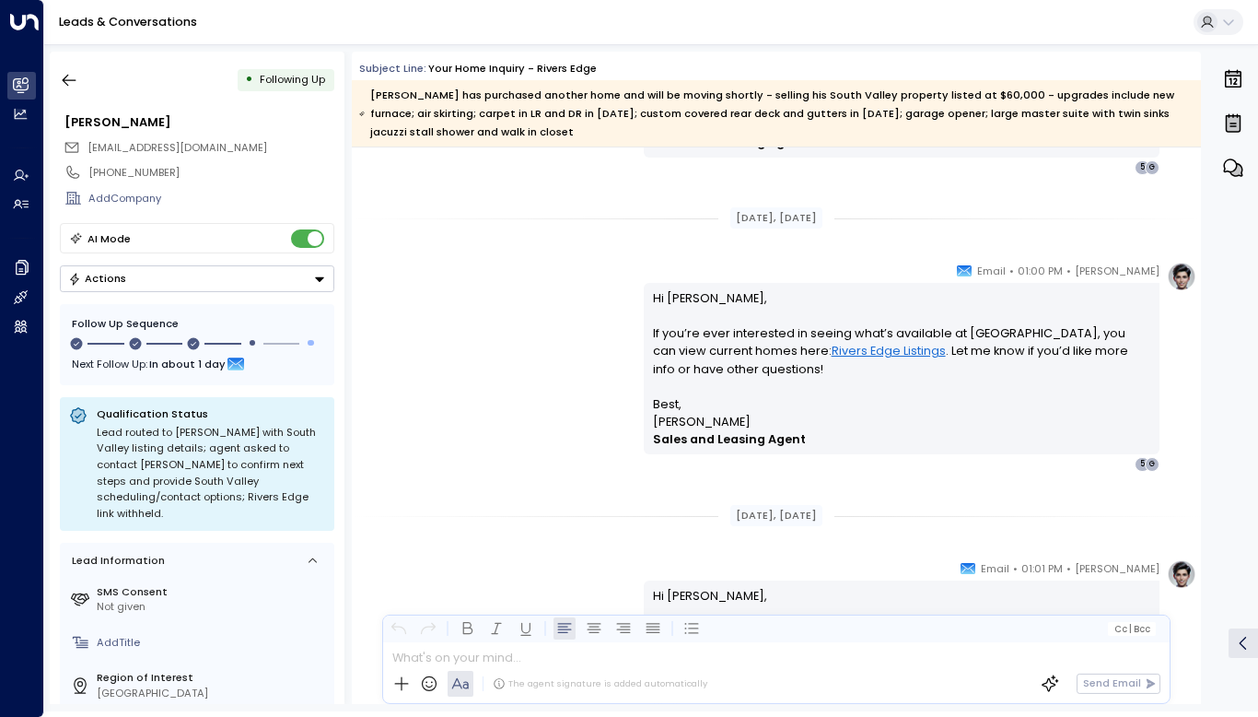 The height and width of the screenshot is (717, 1258). I want to click on span: Subject Line:, so click(392, 68).